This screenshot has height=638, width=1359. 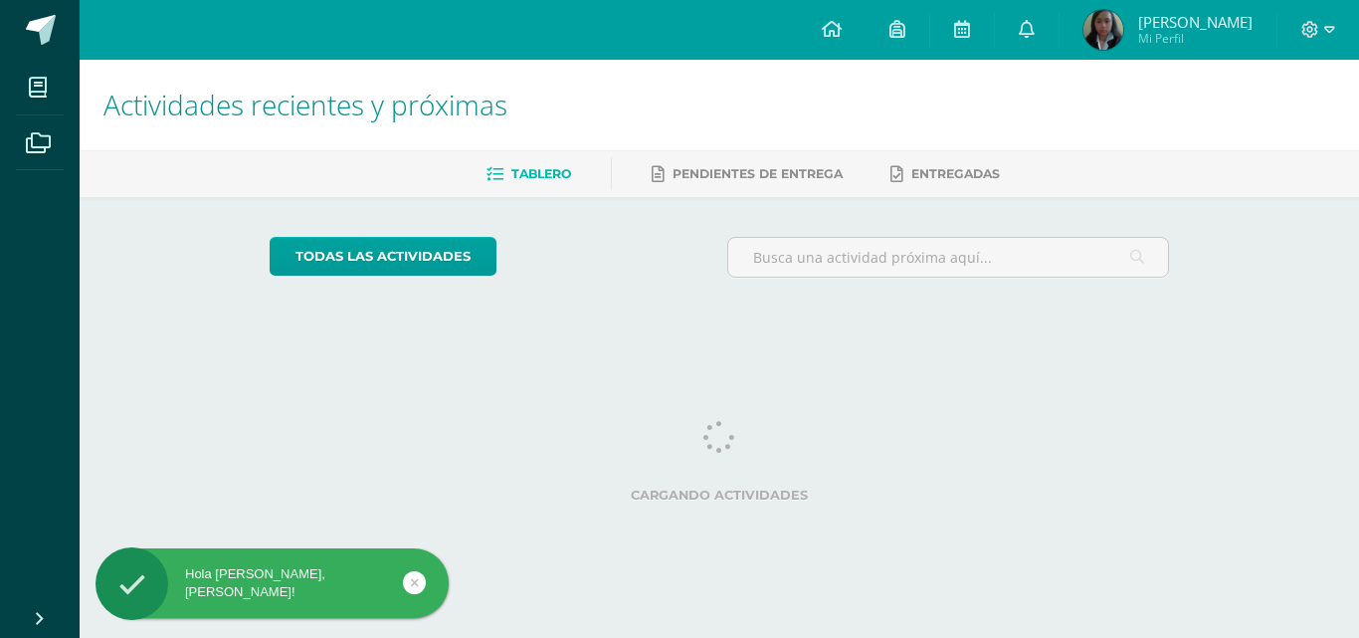 What do you see at coordinates (528, 174) in the screenshot?
I see `a: Tablero` at bounding box center [528, 174].